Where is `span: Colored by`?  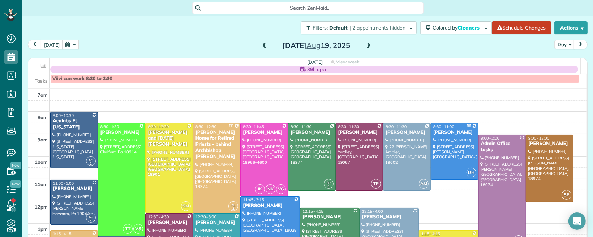
span: Colored by is located at coordinates (458, 28).